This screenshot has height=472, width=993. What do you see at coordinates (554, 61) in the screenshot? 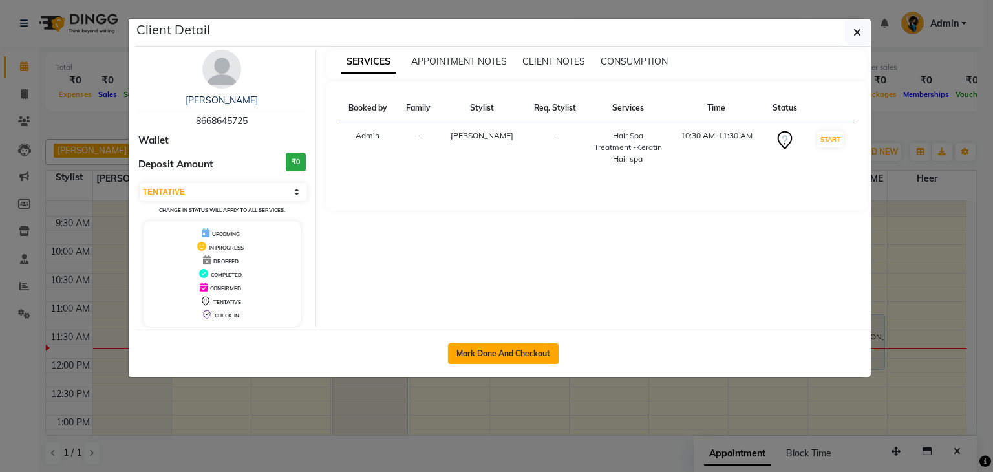
I see `span: CLIENT NOTES` at bounding box center [554, 61].